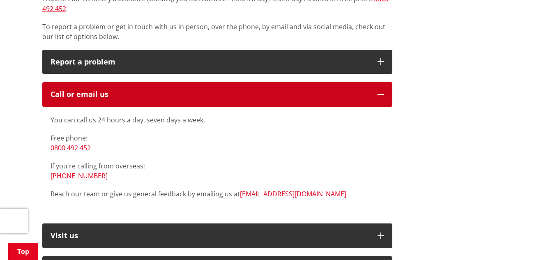 The image size is (555, 260). Describe the element at coordinates (210, 62) in the screenshot. I see `p: Report a problem` at that location.